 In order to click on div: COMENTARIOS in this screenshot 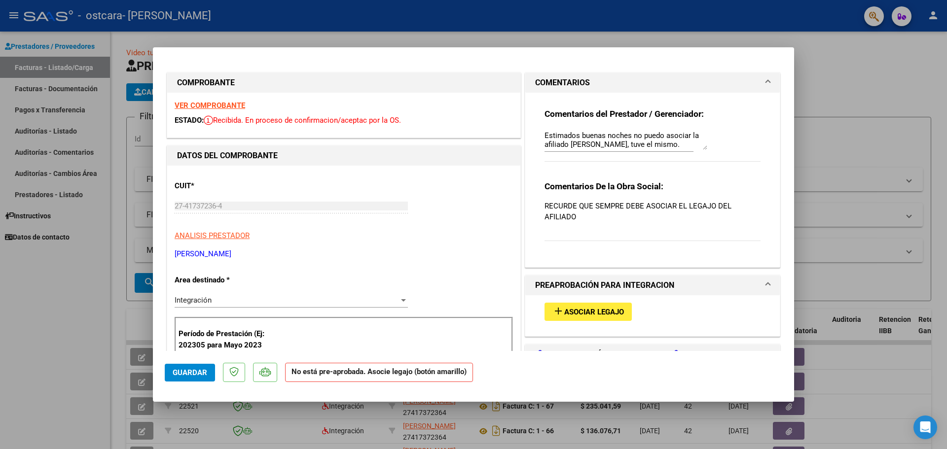, I will do `click(653, 180)`.